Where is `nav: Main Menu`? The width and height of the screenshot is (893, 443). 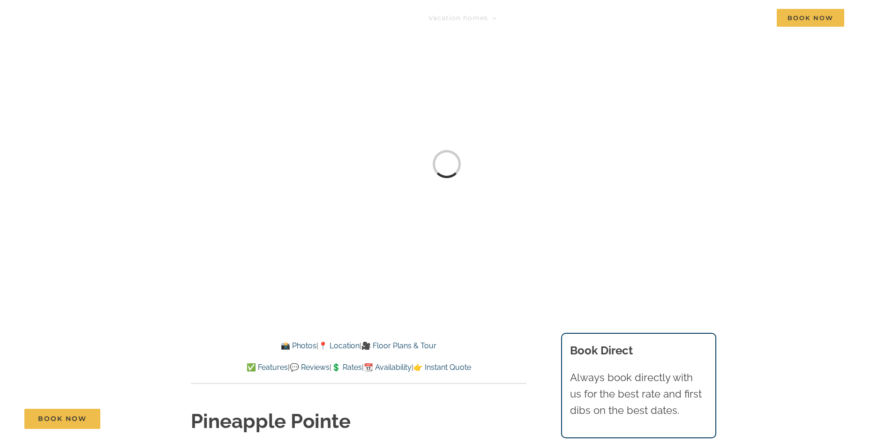
nav: Main Menu is located at coordinates (636, 18).